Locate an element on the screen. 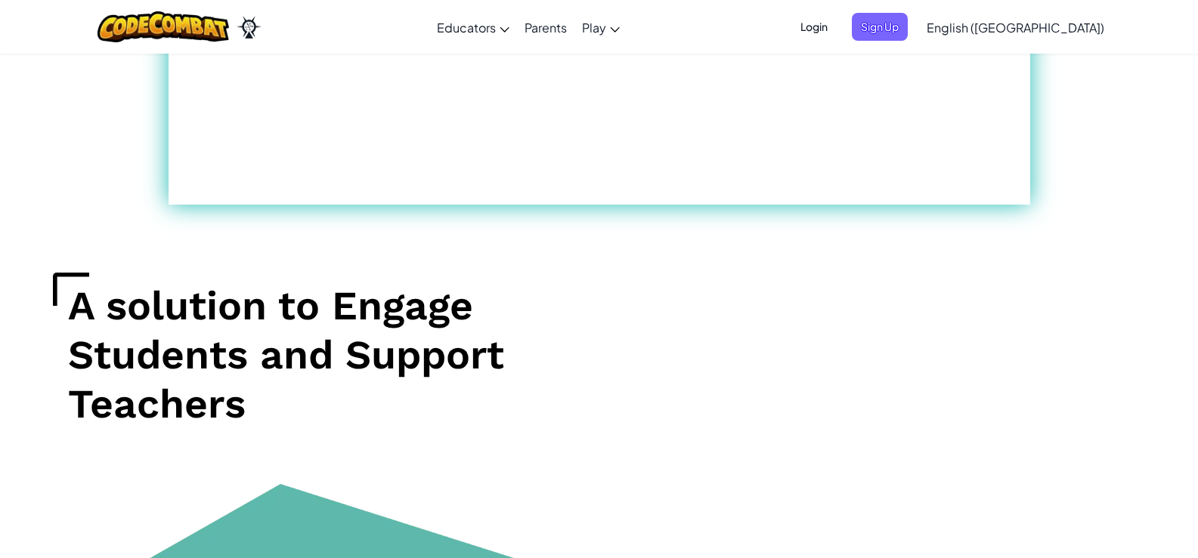 The height and width of the screenshot is (558, 1198). a: Play is located at coordinates (601, 27).